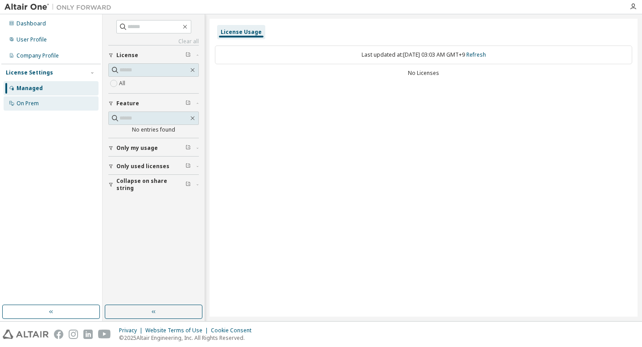 Image resolution: width=642 pixels, height=347 pixels. What do you see at coordinates (32, 40) in the screenshot?
I see `div: User Profile` at bounding box center [32, 40].